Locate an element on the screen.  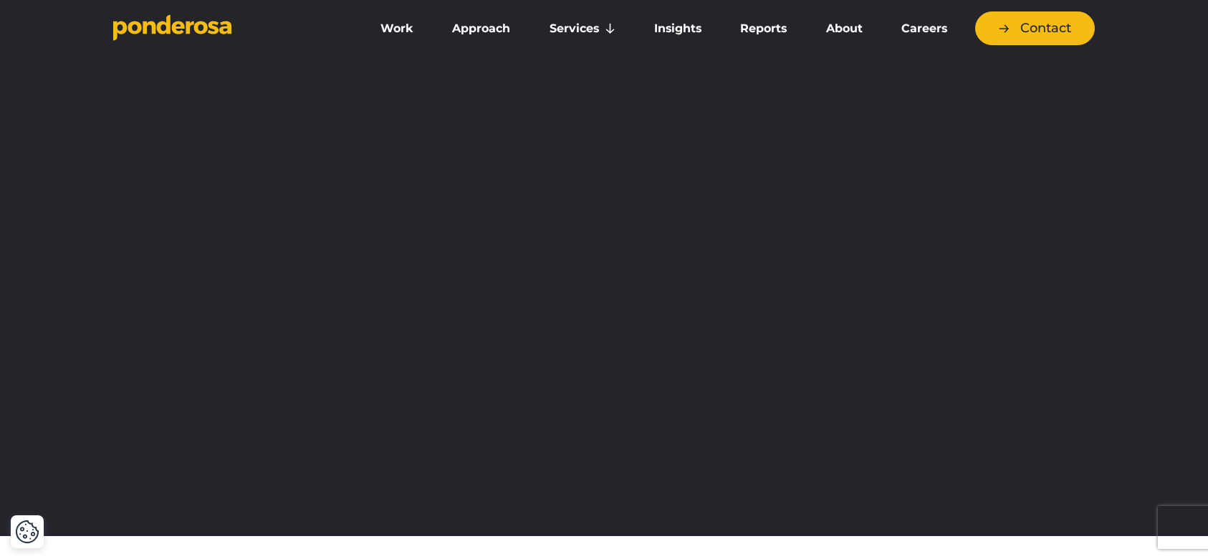
a: Insights is located at coordinates (678, 29).